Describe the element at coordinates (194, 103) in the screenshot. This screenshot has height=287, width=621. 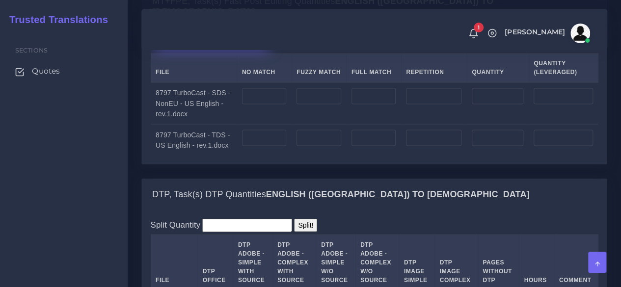
I see `td: 8797 TurboCast - SDS - NonEU - US English - rev.1.docx` at that location.